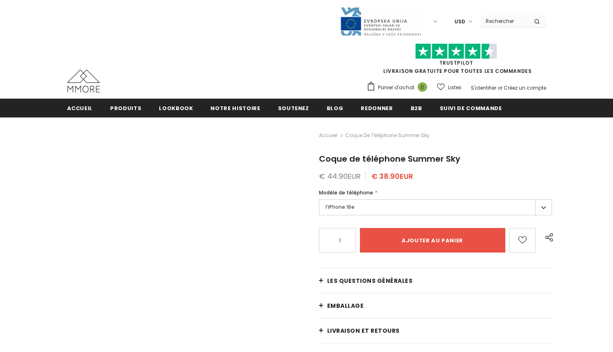  Describe the element at coordinates (363, 331) in the screenshot. I see `span: Livraison et retours` at that location.